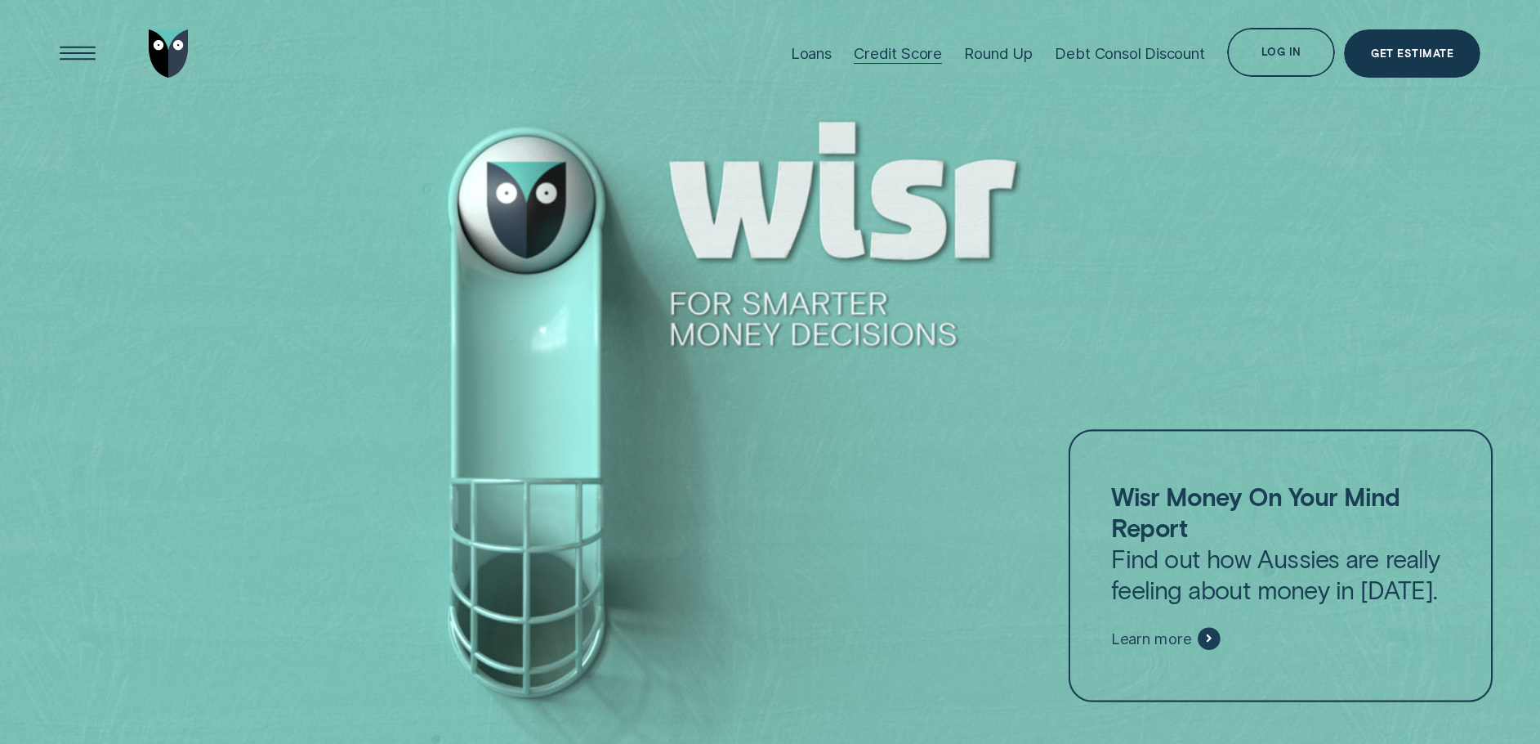 This screenshot has width=1540, height=744. What do you see at coordinates (1152, 637) in the screenshot?
I see `span: Learn more` at bounding box center [1152, 637].